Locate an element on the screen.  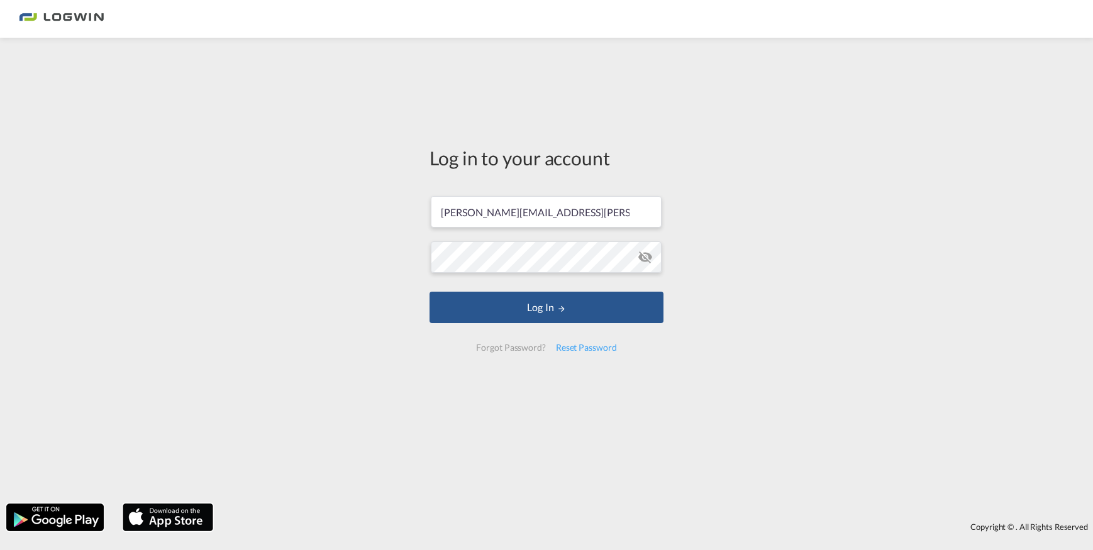
img: apple.png is located at coordinates (168, 517).